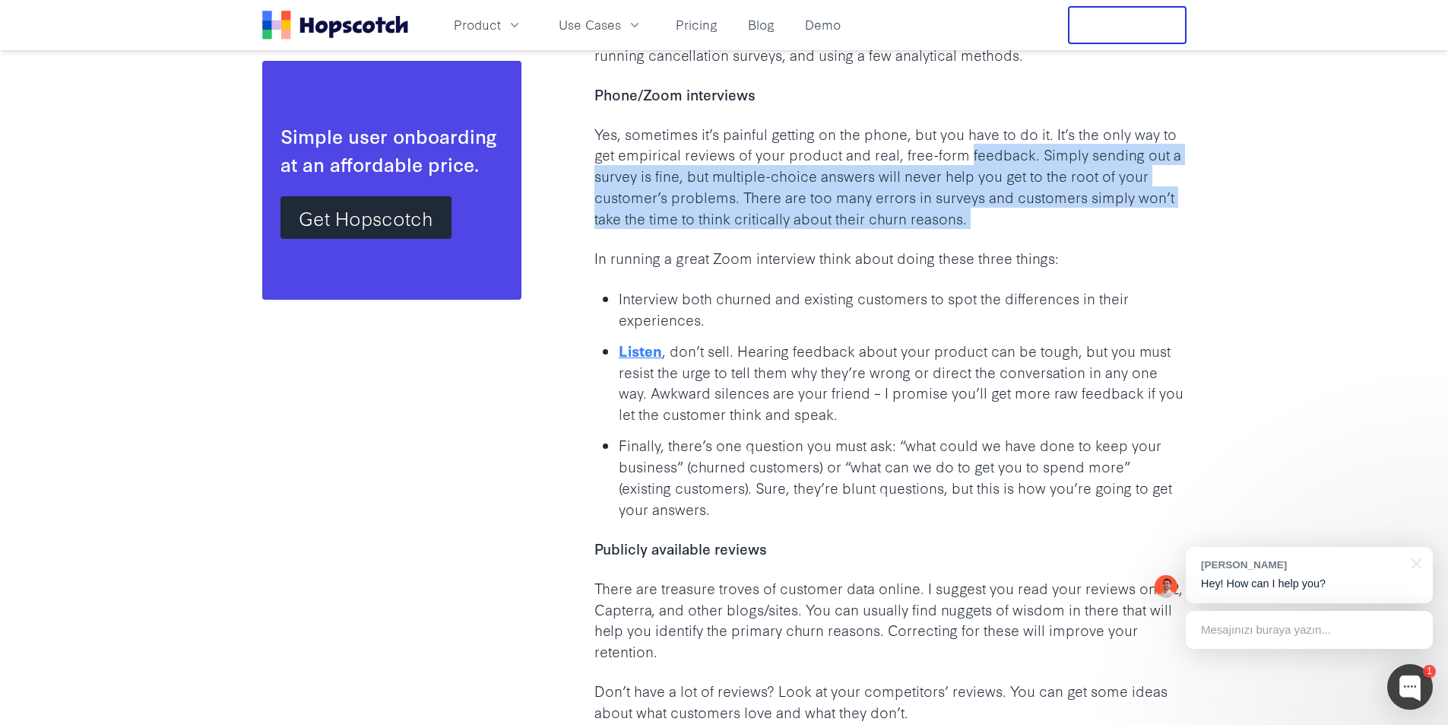  I want to click on b: Phone/Zoom interviews, so click(675, 94).